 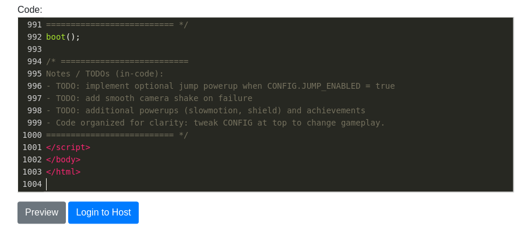 I want to click on span: - Code organized for clarity: tweak CONFIG at top to change gameplay., so click(x=216, y=122).